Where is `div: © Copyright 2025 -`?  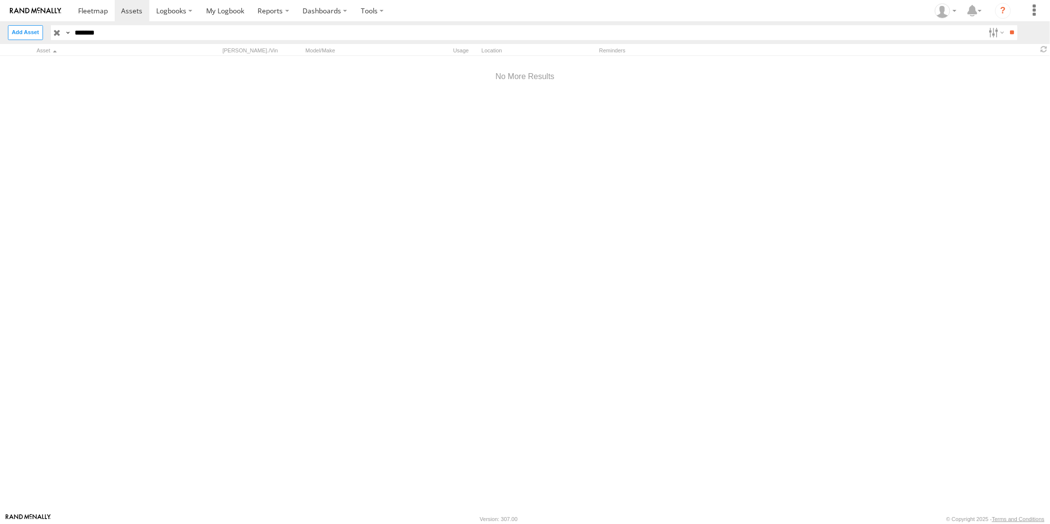 div: © Copyright 2025 - is located at coordinates (995, 519).